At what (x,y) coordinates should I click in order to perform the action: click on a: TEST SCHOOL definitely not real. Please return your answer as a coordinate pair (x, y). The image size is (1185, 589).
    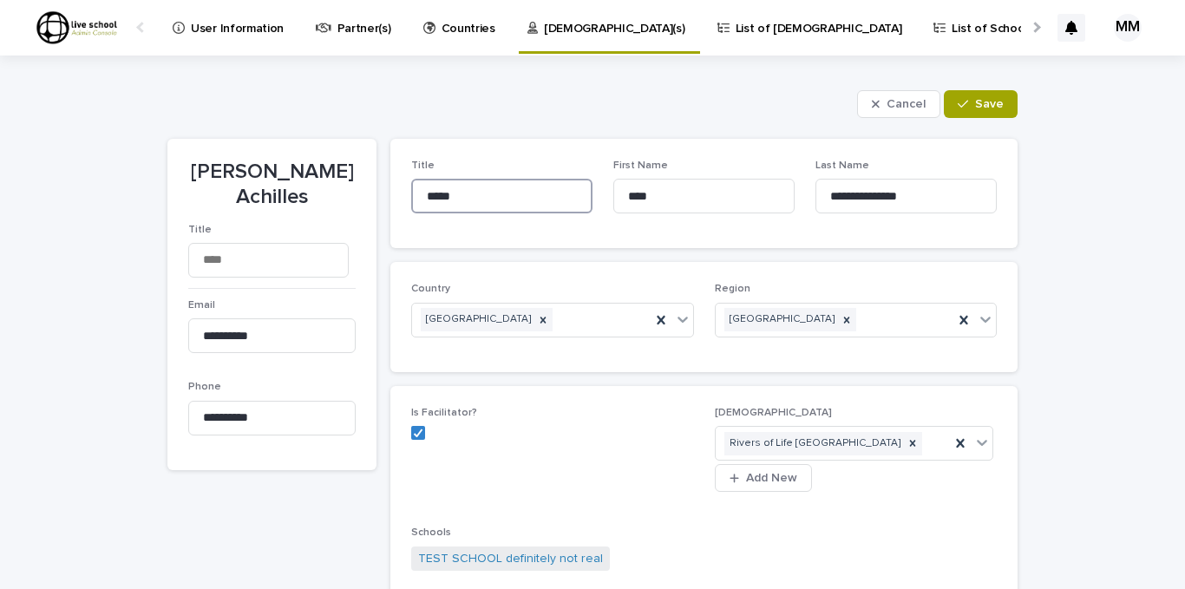
    Looking at the image, I should click on (510, 559).